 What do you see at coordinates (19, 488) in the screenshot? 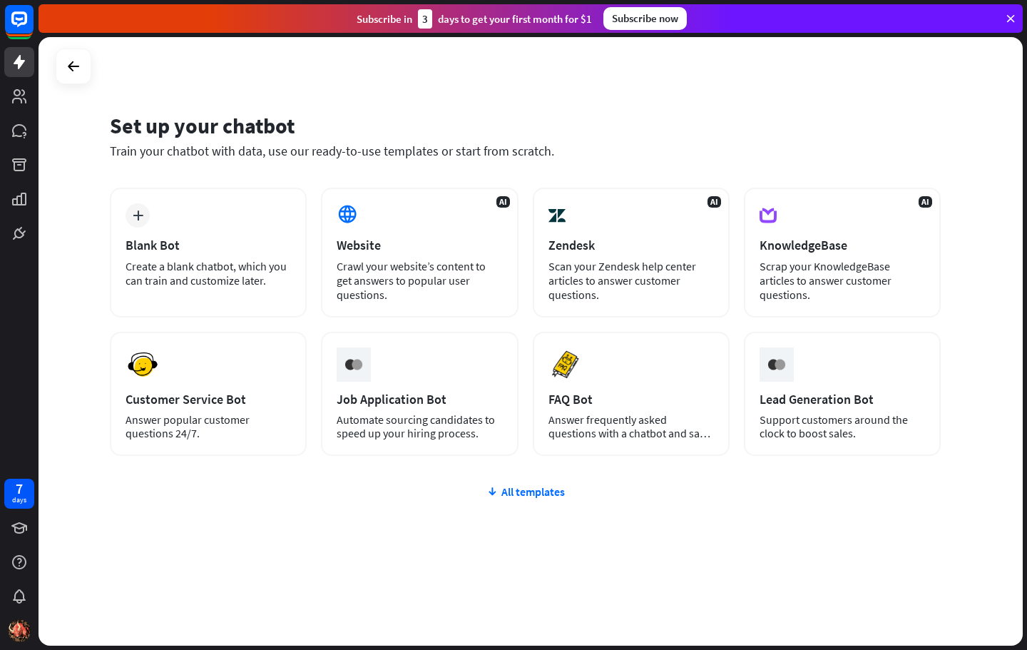
I see `div: 7` at bounding box center [19, 488].